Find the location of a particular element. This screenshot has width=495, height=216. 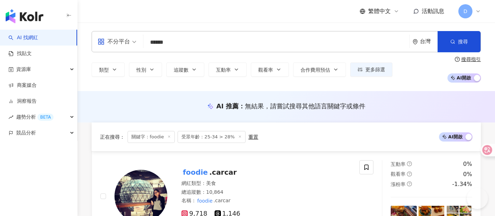

span: D is located at coordinates (466, 11).